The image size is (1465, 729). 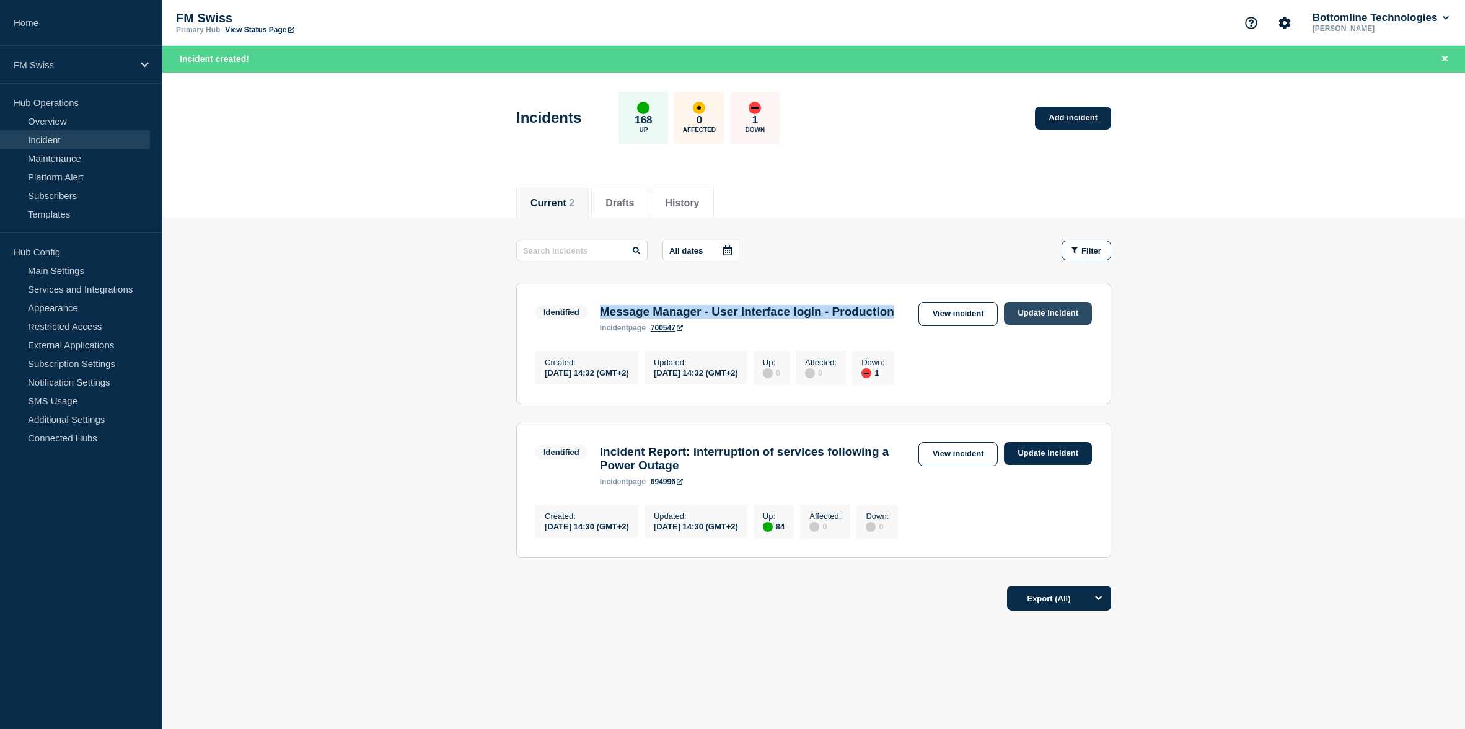 What do you see at coordinates (548, 118) in the screenshot?
I see `h1: Incidents` at bounding box center [548, 118].